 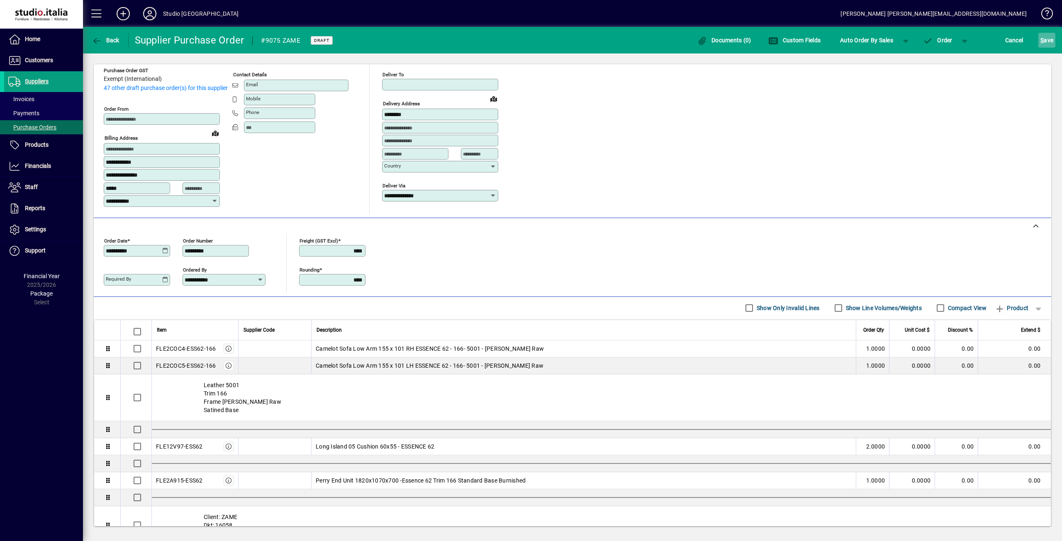 What do you see at coordinates (105, 40) in the screenshot?
I see `span: Back` at bounding box center [105, 40].